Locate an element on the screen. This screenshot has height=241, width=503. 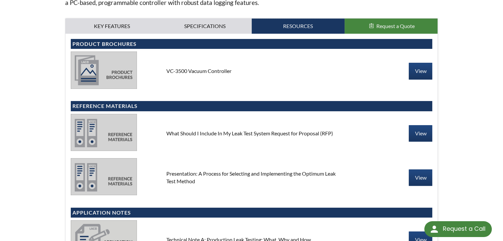
img: round button is located at coordinates (434, 230).